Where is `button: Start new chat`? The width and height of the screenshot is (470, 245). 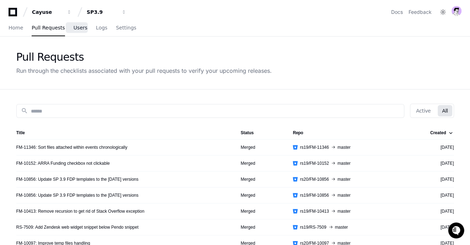
button: Start new chat is located at coordinates (125, 59).